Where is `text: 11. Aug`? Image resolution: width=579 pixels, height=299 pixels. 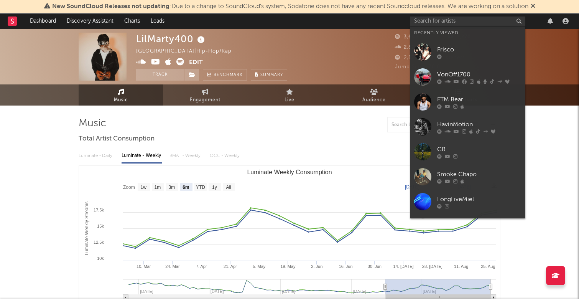 text: 11. Aug is located at coordinates (461, 266).